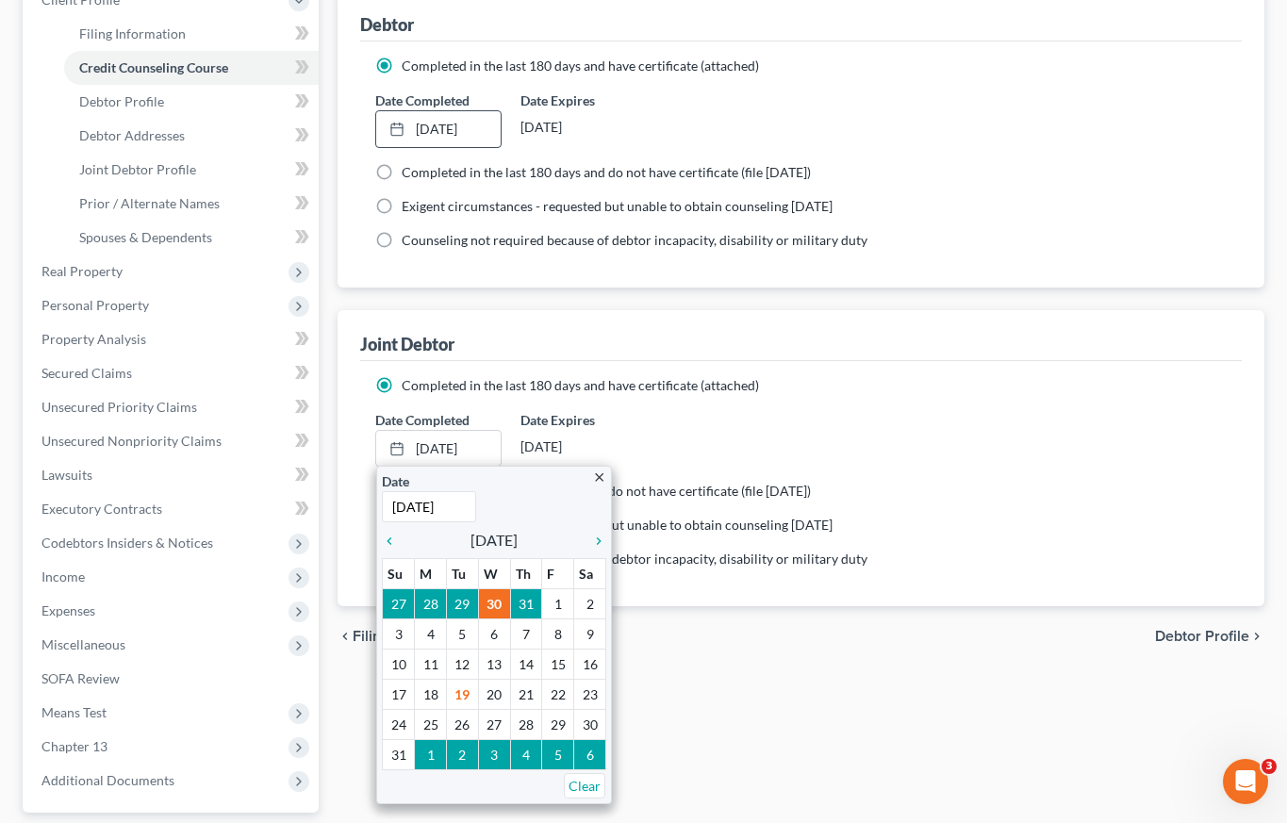  Describe the element at coordinates (145, 237) in the screenshot. I see `span: Spouses & Dependents` at that location.